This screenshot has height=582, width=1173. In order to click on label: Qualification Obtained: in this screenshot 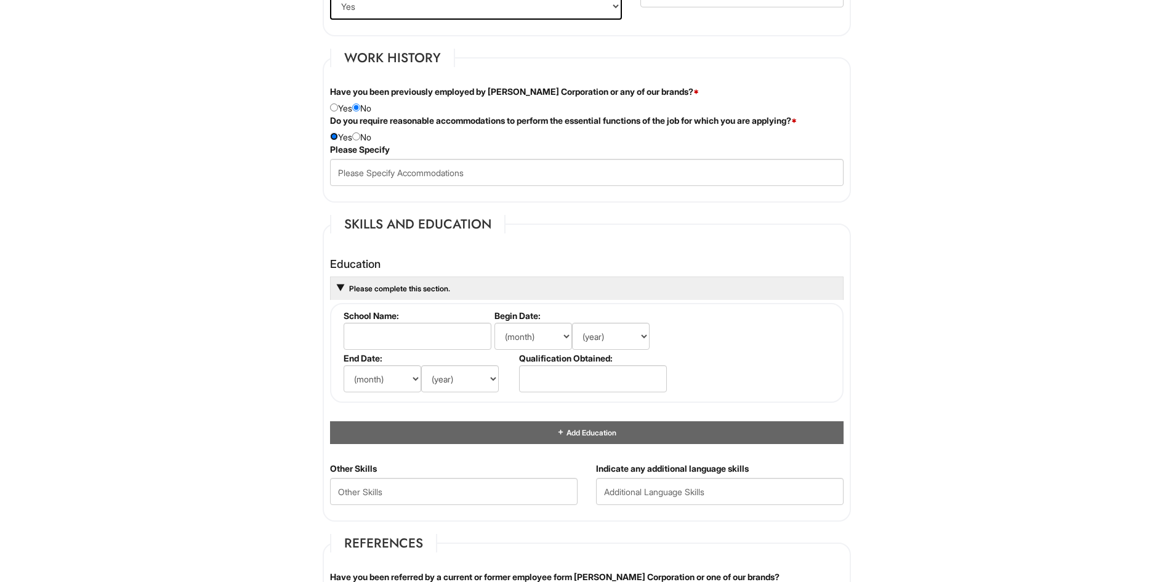, I will do `click(592, 358)`.